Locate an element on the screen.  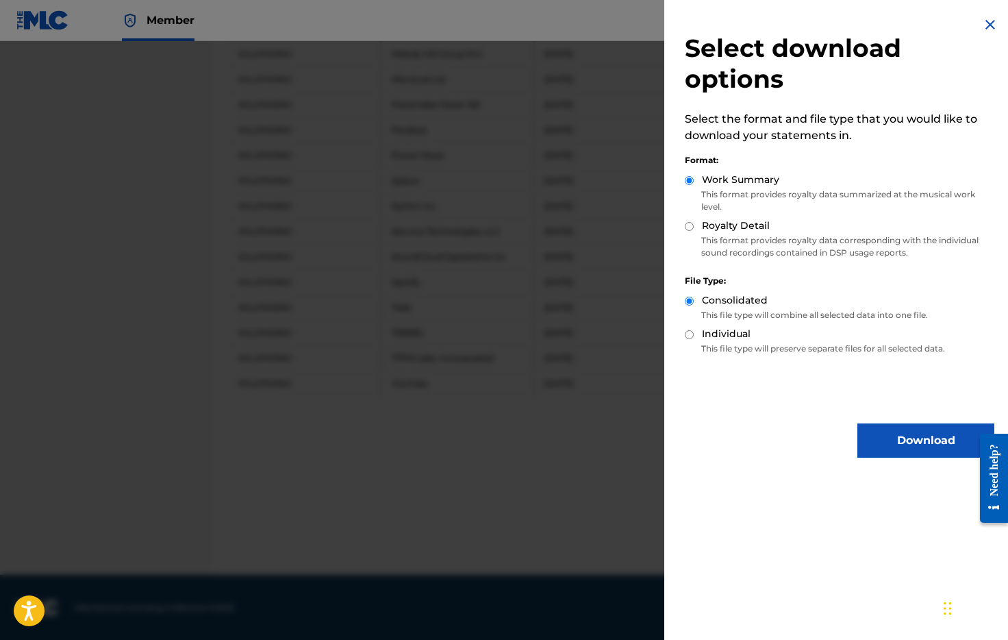
p: This file type will combine all selected data into one file. is located at coordinates (839, 315).